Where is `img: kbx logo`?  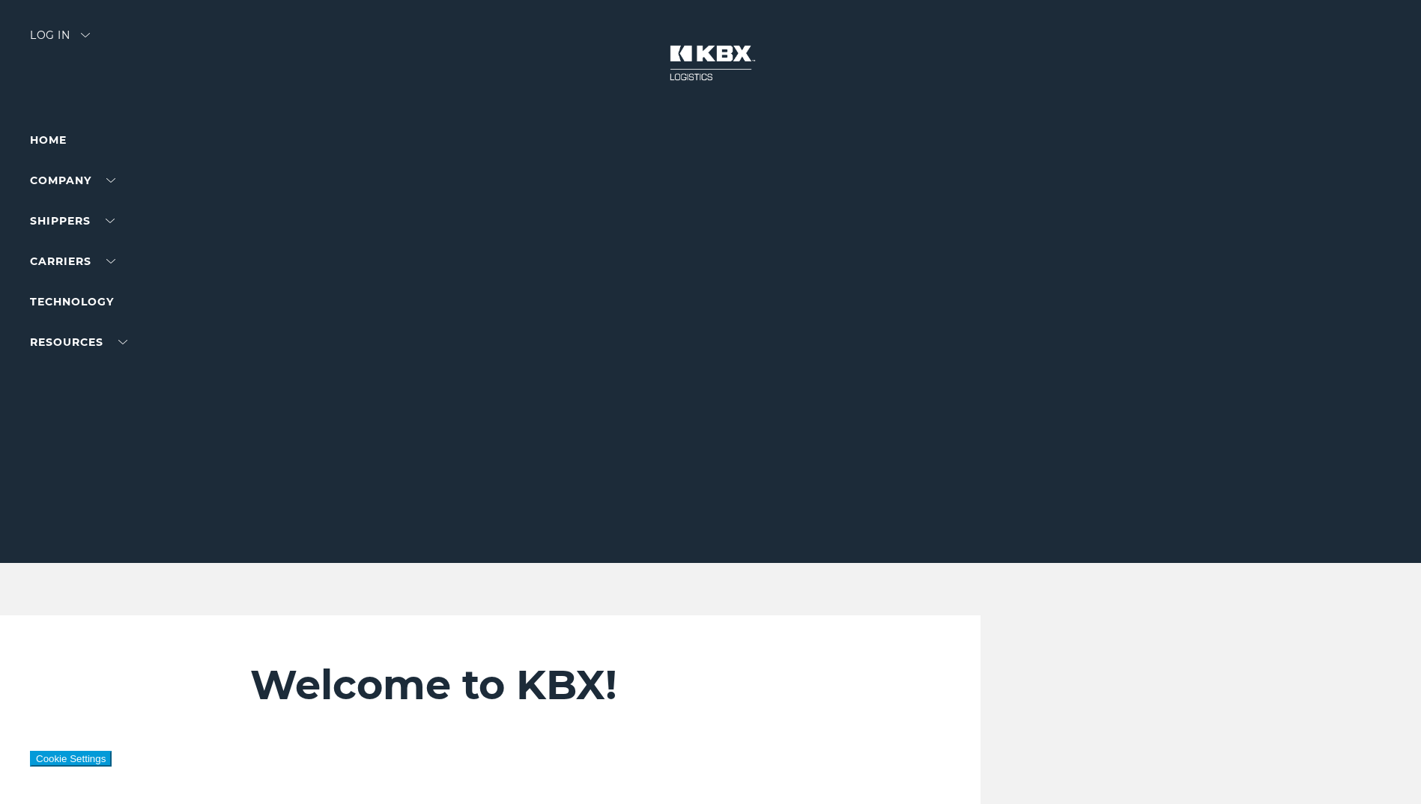
img: kbx logo is located at coordinates (711, 63).